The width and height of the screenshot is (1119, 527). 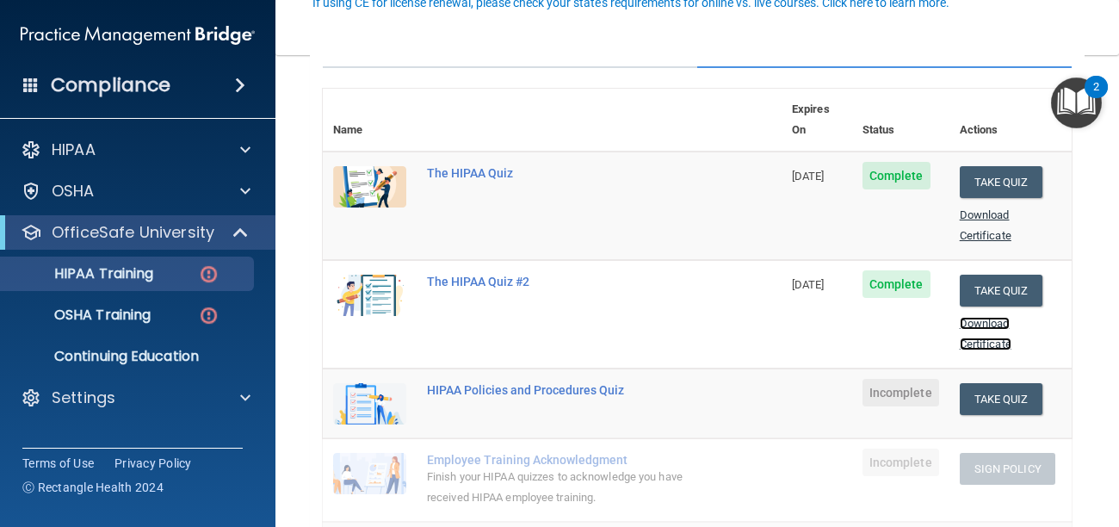 I want to click on span: Ⓒ Rectangle Health 2024, so click(x=93, y=487).